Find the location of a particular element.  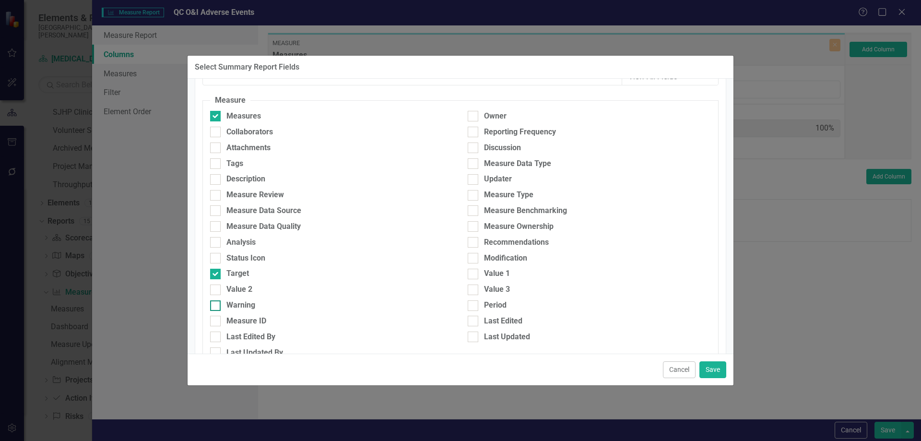

div: Warning is located at coordinates (241, 305).